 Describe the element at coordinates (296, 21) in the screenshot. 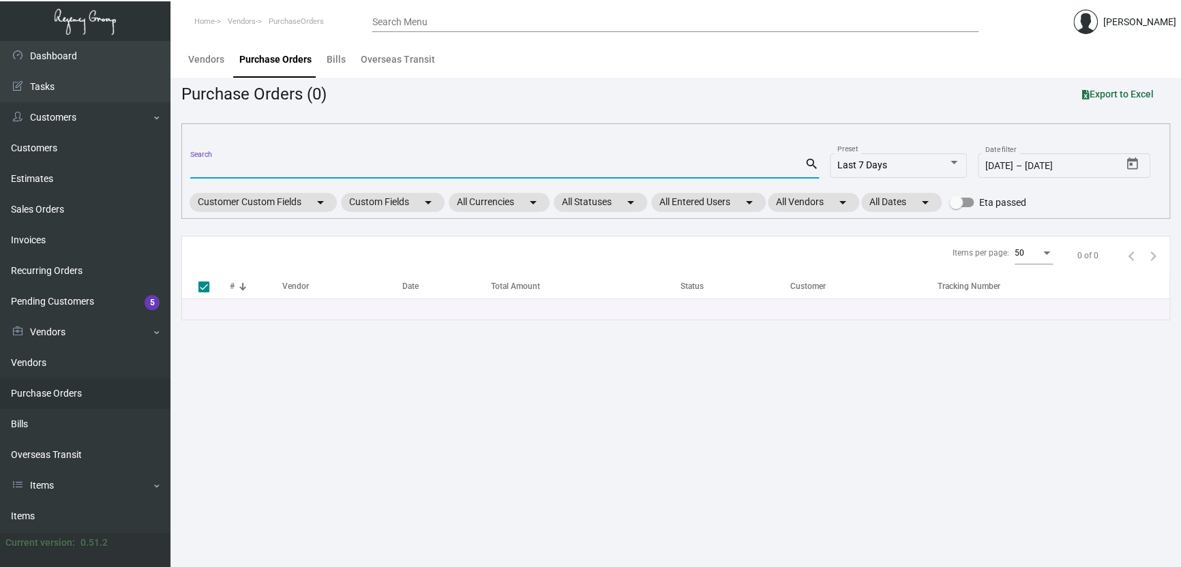

I see `span: PurchaseOrders` at that location.